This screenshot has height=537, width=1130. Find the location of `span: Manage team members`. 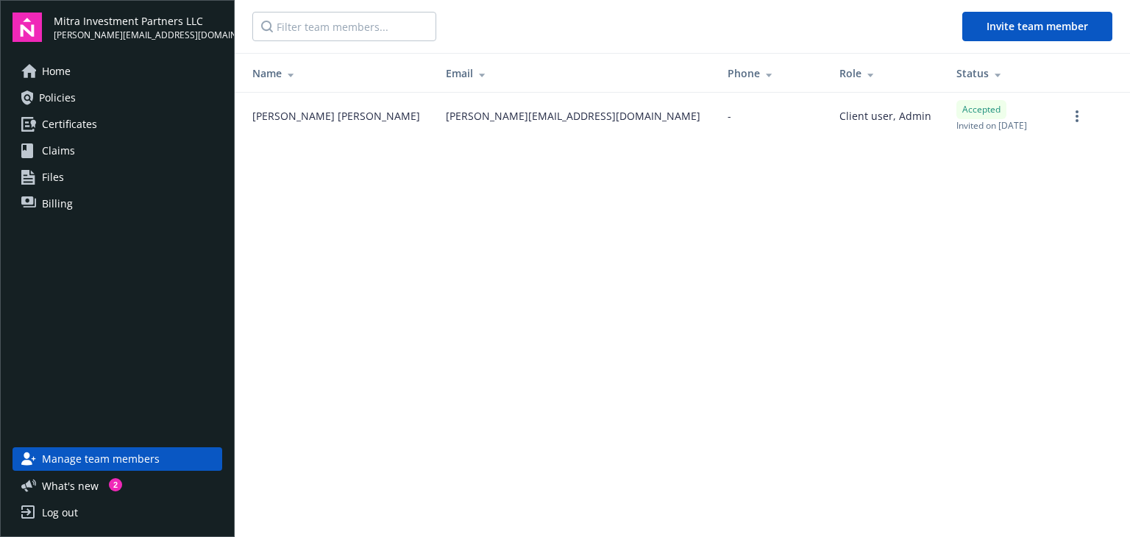

span: Manage team members is located at coordinates (101, 459).